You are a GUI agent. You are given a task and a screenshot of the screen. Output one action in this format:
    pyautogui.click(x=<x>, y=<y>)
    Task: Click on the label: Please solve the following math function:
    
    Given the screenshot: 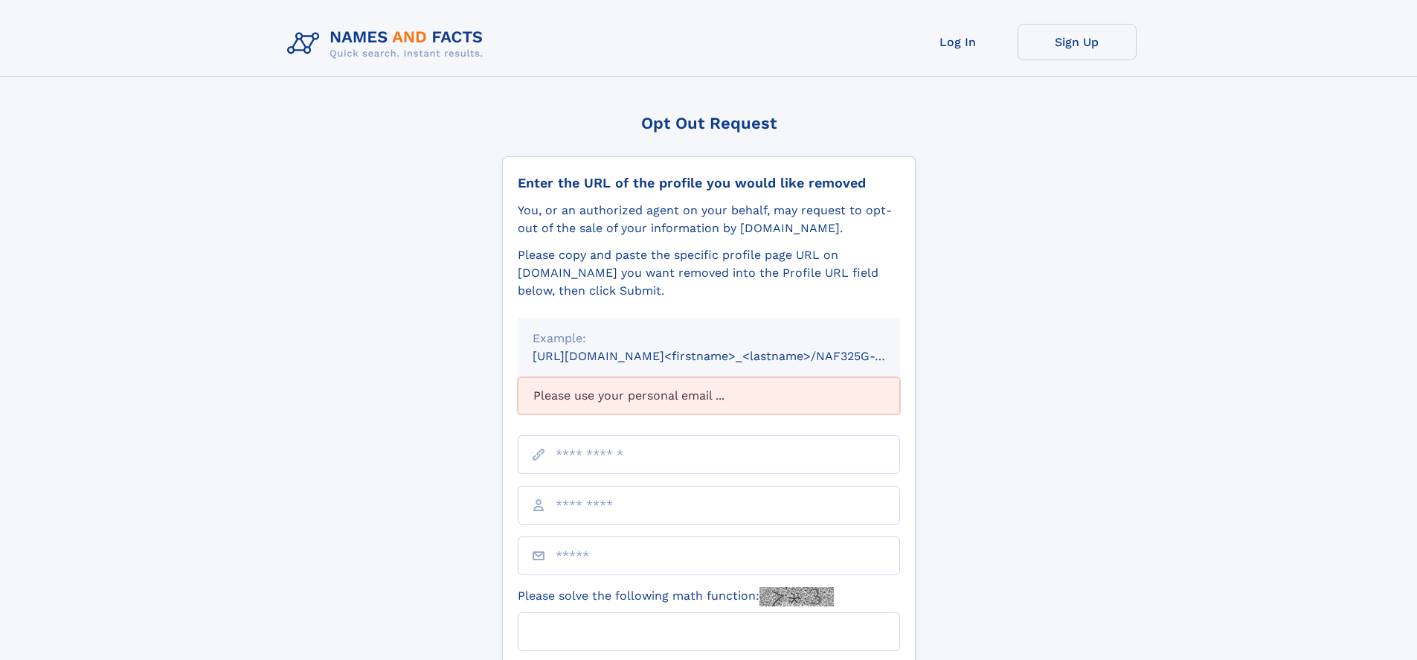 What is the action you would take?
    pyautogui.click(x=675, y=597)
    